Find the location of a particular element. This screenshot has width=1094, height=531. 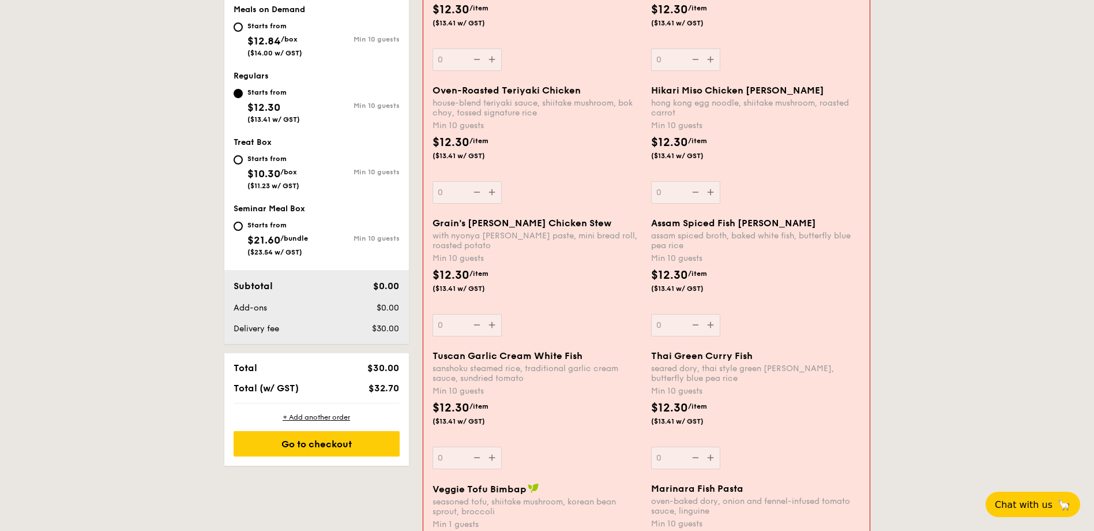

div: + Add another order is located at coordinates (317, 417).